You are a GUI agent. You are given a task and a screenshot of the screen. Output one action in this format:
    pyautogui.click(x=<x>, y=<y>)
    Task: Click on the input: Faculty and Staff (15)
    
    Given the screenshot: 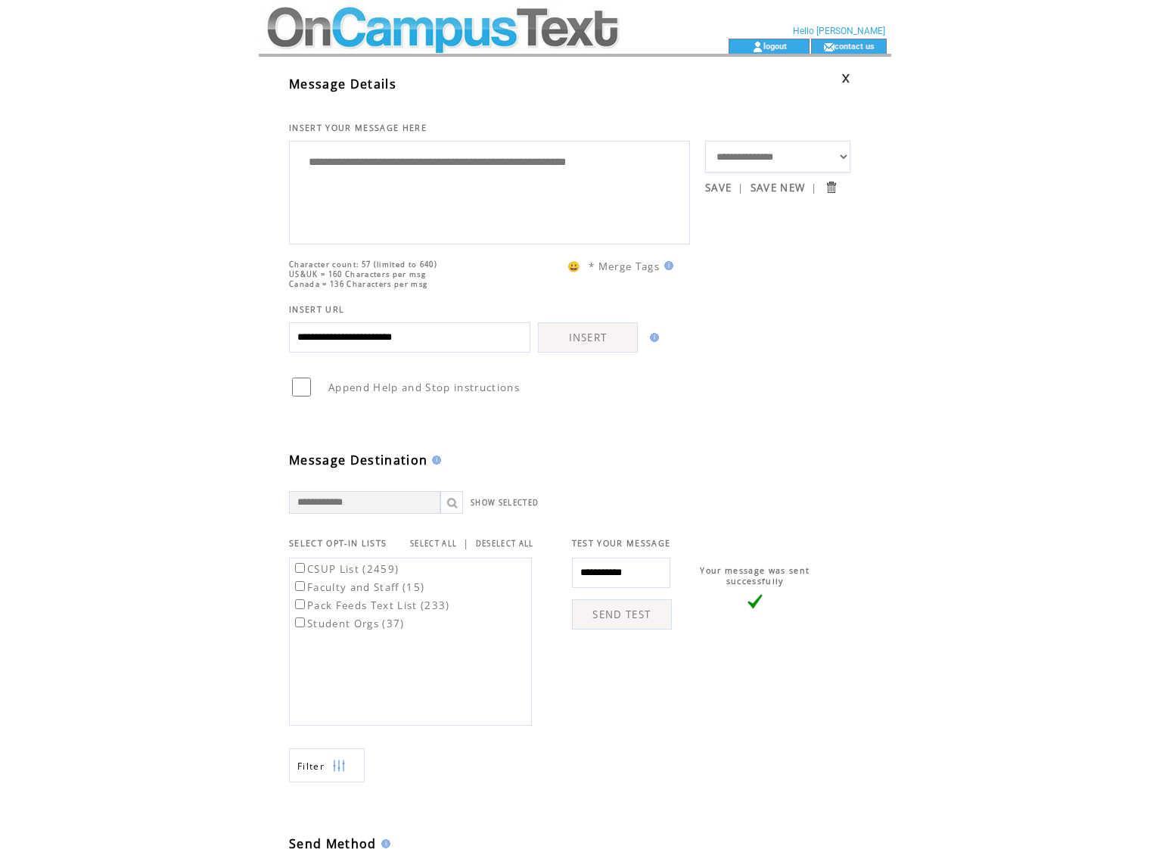 What is the action you would take?
    pyautogui.click(x=300, y=586)
    